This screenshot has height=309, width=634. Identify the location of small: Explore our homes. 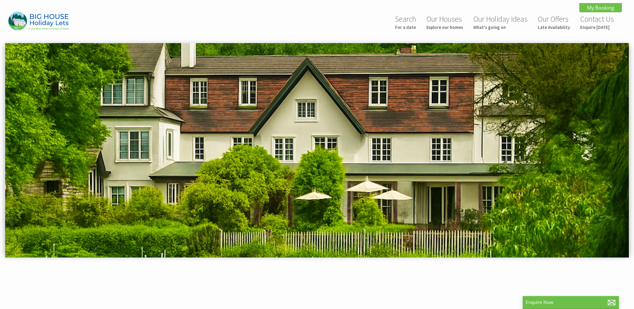
(445, 27).